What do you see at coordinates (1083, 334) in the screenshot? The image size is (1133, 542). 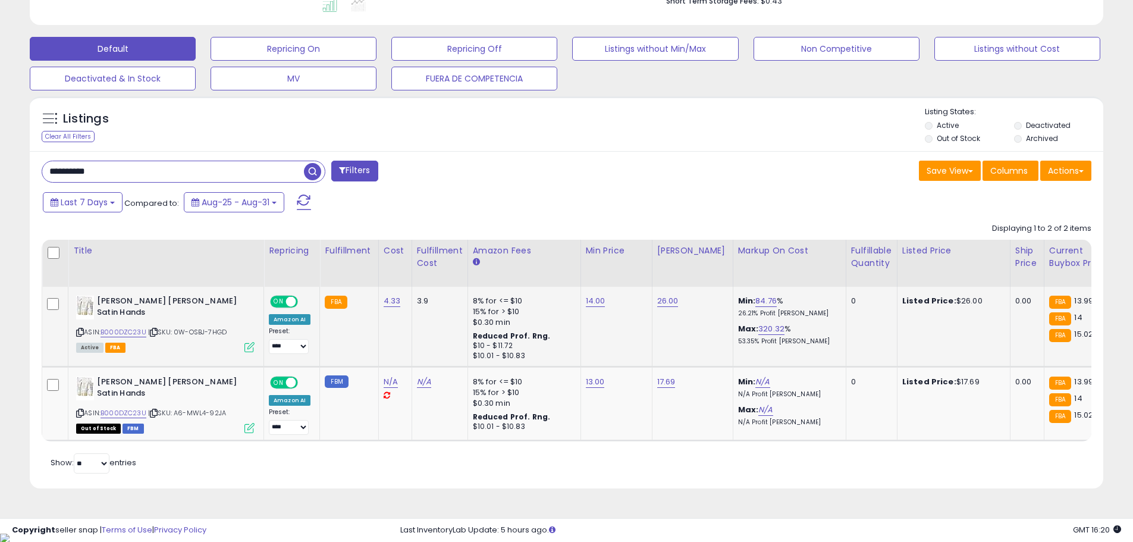 I see `span: 15.02` at bounding box center [1083, 334].